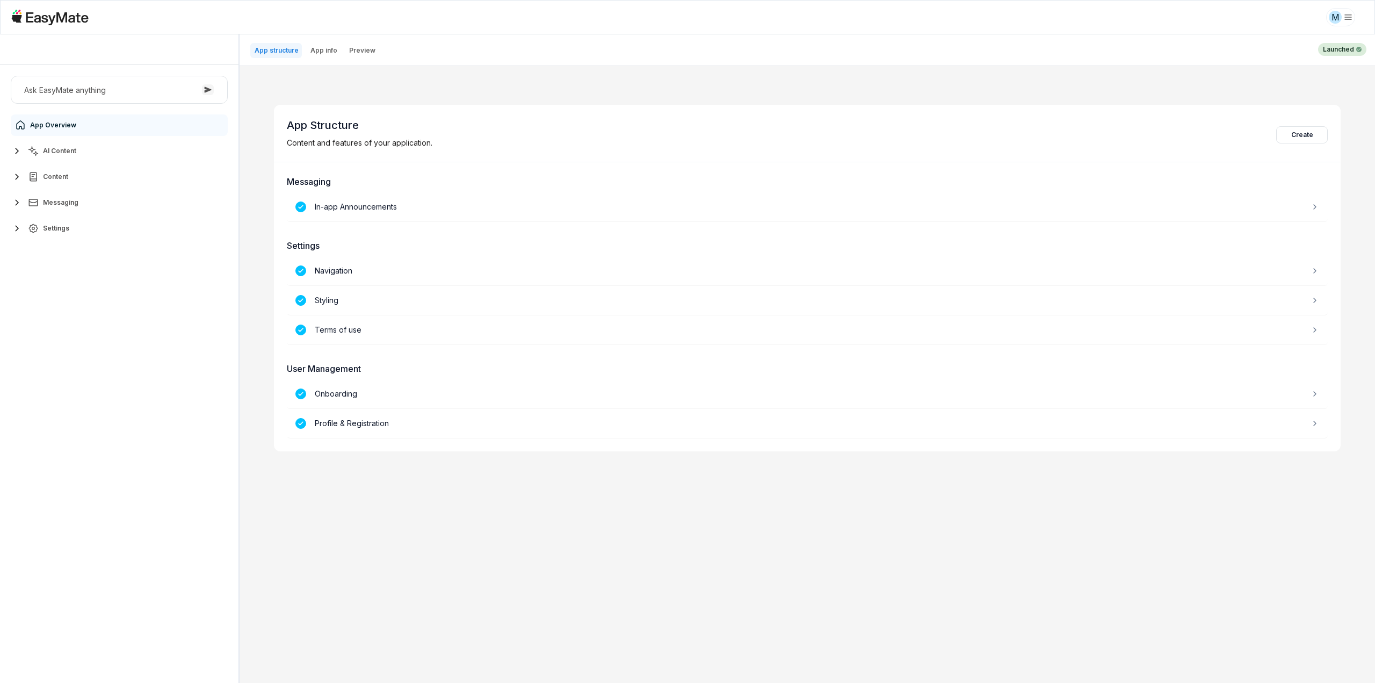 This screenshot has width=1375, height=683. What do you see at coordinates (119, 202) in the screenshot?
I see `button: Messaging` at bounding box center [119, 202].